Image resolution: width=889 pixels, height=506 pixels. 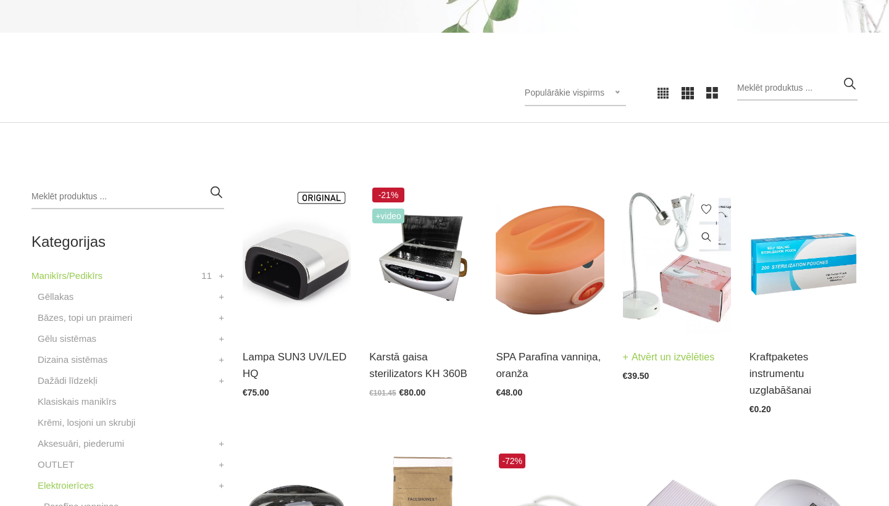 I want to click on span: +Video, so click(x=388, y=216).